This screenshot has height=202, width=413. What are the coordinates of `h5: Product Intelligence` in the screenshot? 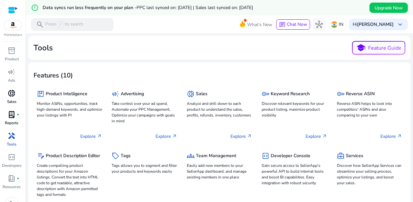 It's located at (66, 94).